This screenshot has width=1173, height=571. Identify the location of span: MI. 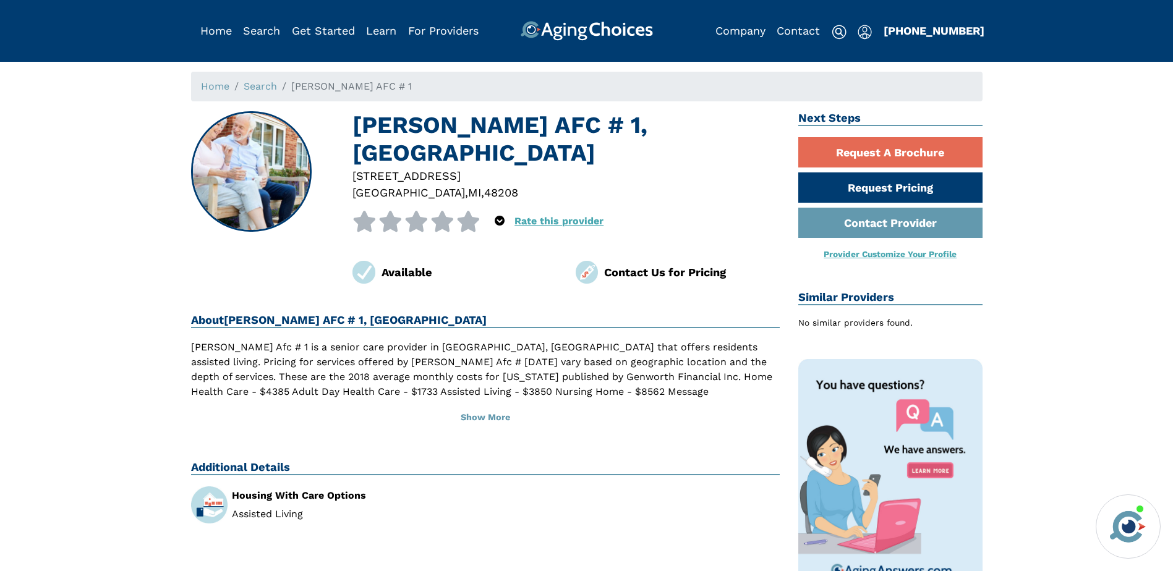
(474, 192).